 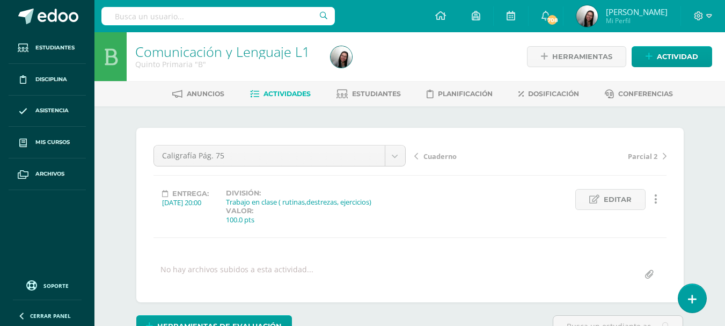 I want to click on span: Entrega:, so click(x=191, y=193).